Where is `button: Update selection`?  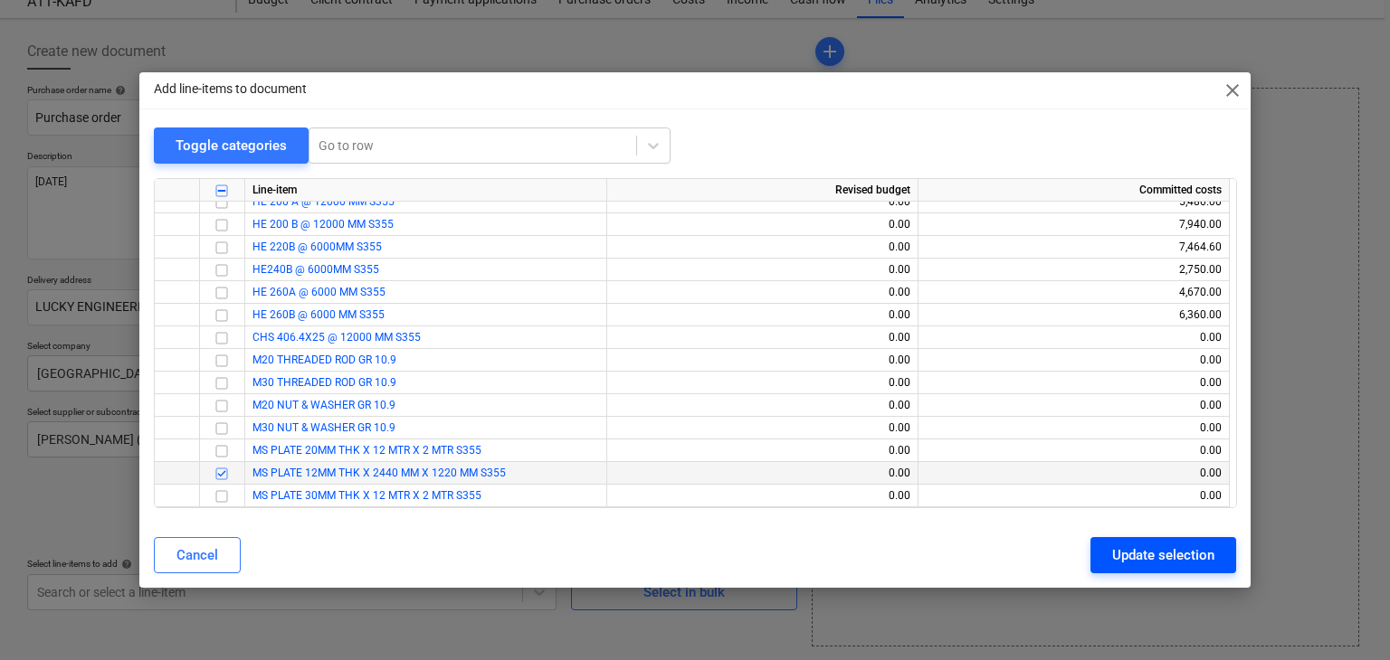 button: Update selection is located at coordinates (1162, 555).